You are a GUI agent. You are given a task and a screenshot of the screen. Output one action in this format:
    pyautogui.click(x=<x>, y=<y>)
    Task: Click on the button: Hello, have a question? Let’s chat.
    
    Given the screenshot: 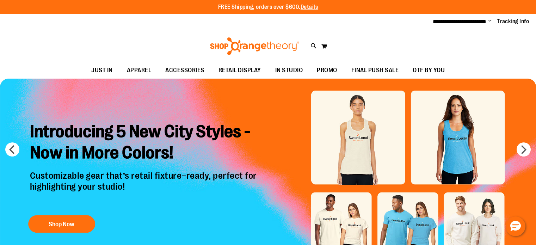 What is the action you would take?
    pyautogui.click(x=515, y=226)
    